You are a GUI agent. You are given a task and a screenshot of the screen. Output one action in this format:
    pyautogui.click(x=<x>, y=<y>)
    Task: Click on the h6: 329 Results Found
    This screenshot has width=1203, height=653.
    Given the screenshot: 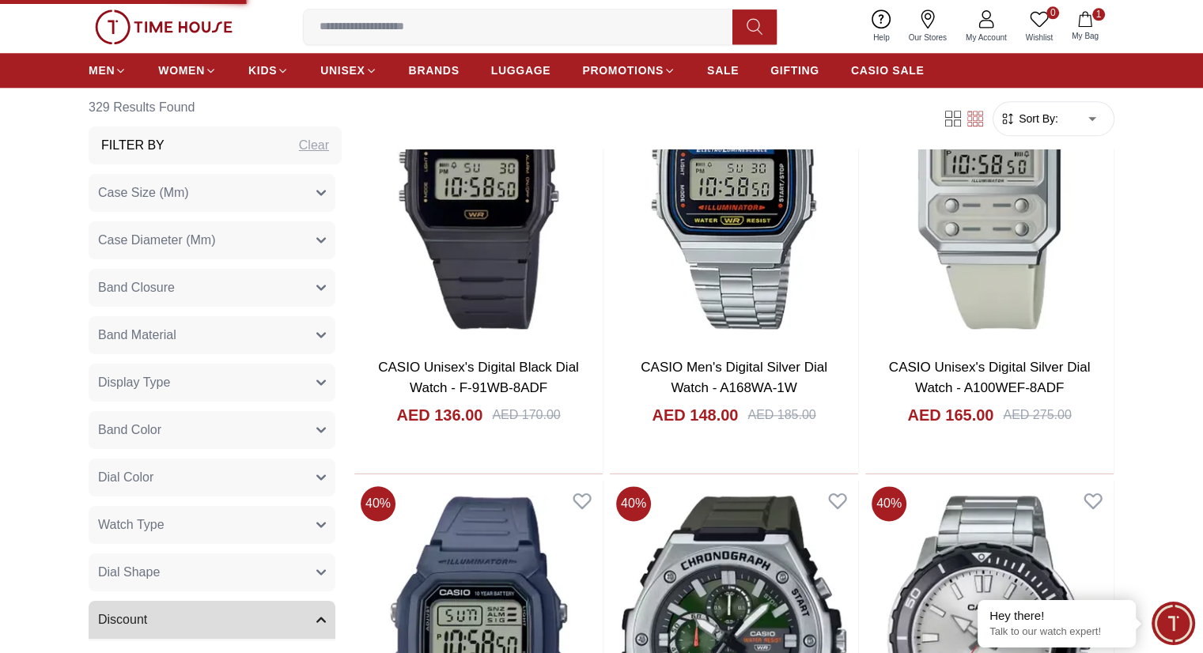 What is the action you would take?
    pyautogui.click(x=215, y=108)
    